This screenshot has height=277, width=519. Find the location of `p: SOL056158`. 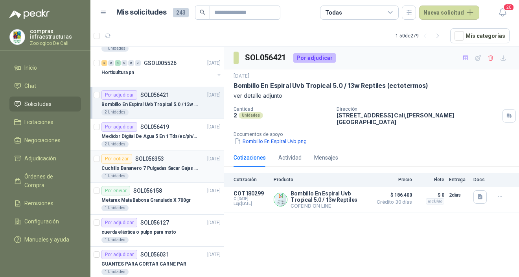

p: SOL056158 is located at coordinates (148, 190).